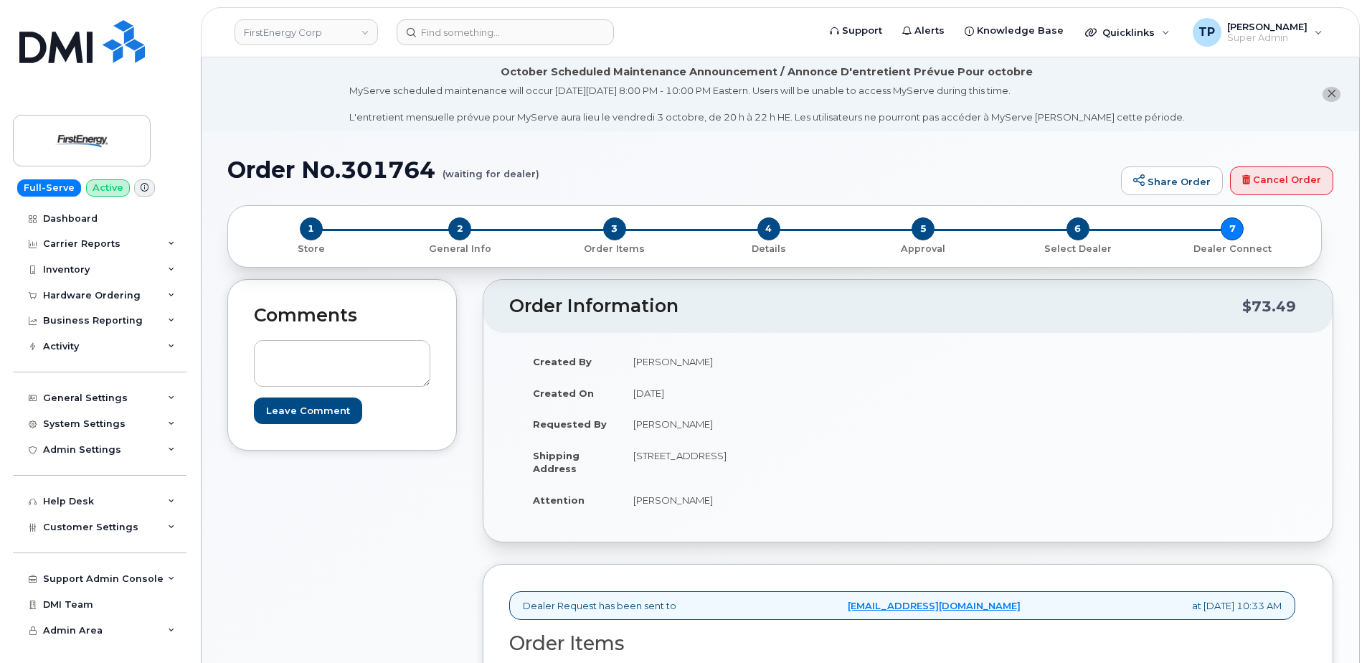 This screenshot has width=1367, height=663. I want to click on strong: Created On, so click(563, 393).